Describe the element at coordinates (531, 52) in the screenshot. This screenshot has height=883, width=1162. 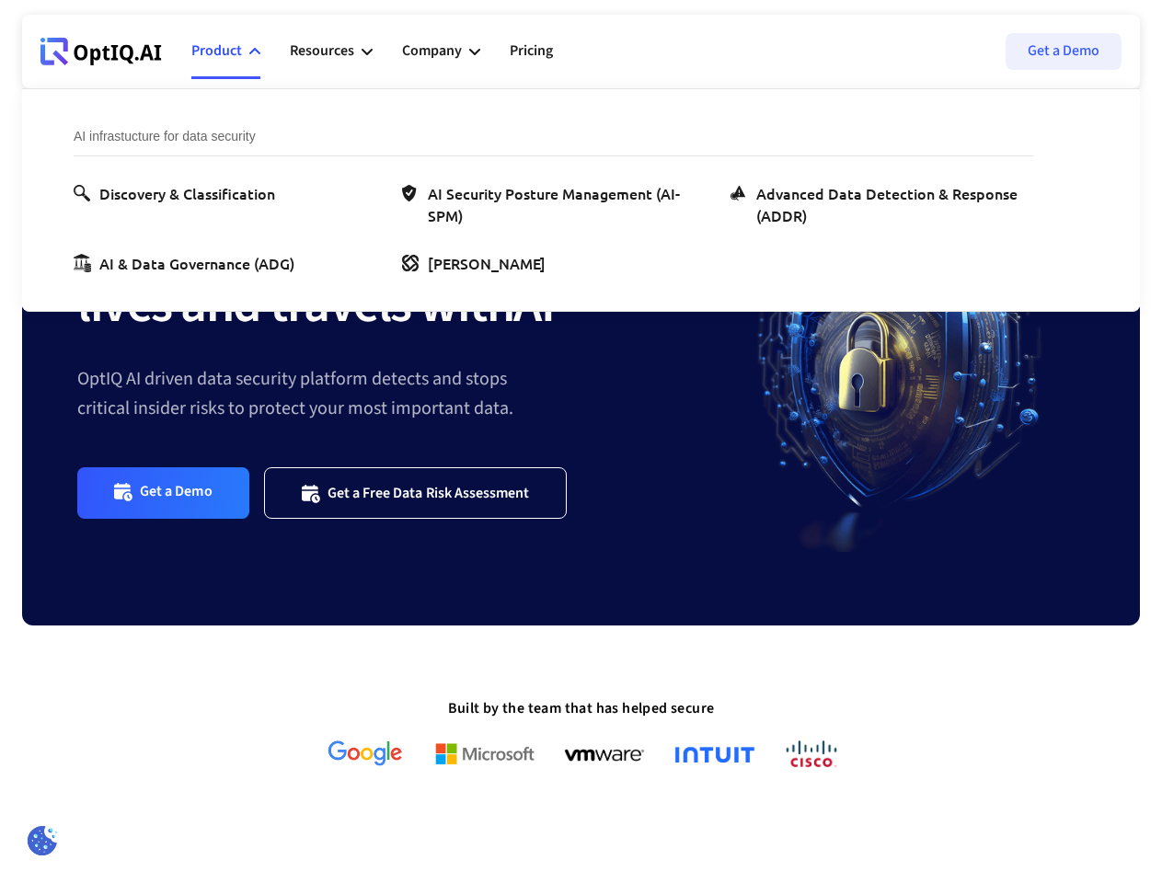
I see `a: Pricing` at that location.